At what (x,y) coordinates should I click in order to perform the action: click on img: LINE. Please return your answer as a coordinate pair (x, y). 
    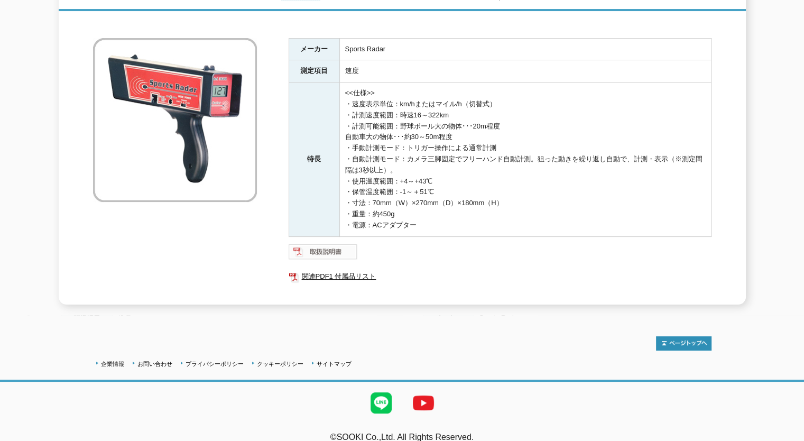
    Looking at the image, I should click on (381, 403).